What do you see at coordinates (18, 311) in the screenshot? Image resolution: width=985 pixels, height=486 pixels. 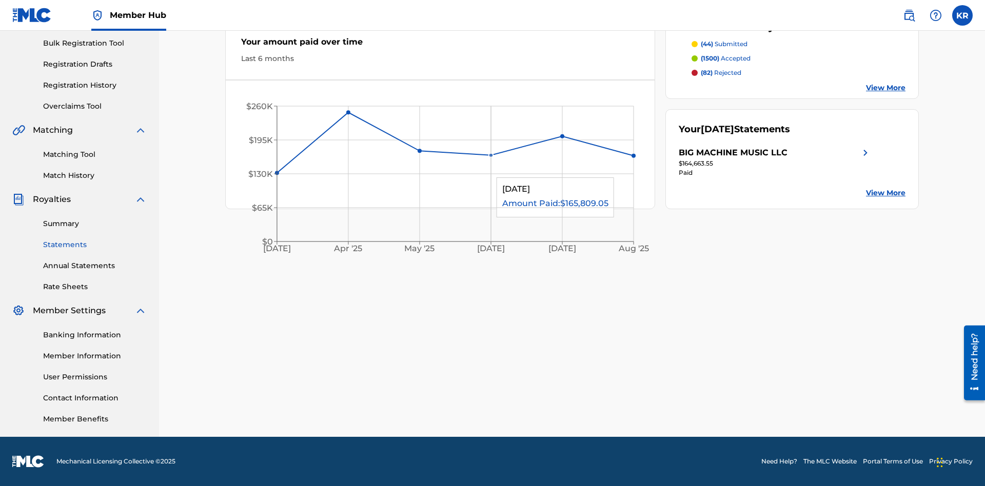 I see `img: Member Settings` at bounding box center [18, 311].